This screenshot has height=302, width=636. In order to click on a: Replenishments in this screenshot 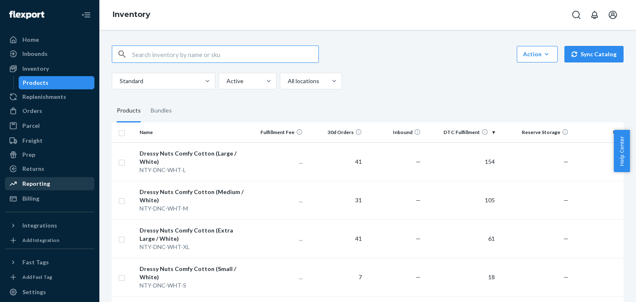, I will do `click(50, 97)`.